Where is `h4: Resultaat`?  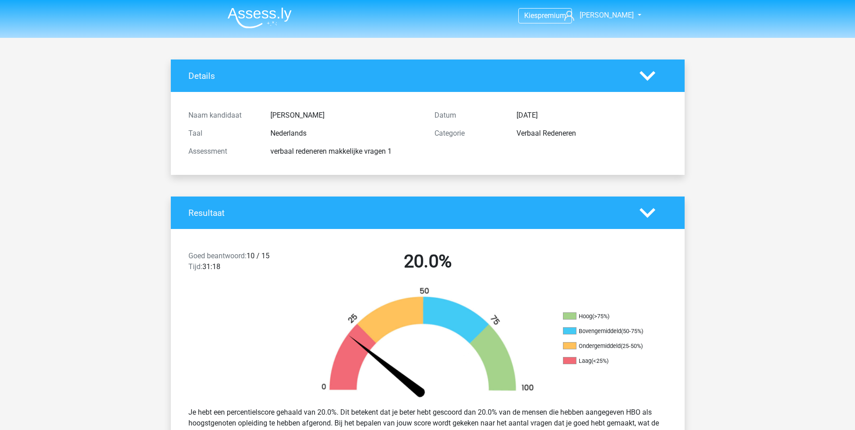 h4: Resultaat is located at coordinates (407, 213).